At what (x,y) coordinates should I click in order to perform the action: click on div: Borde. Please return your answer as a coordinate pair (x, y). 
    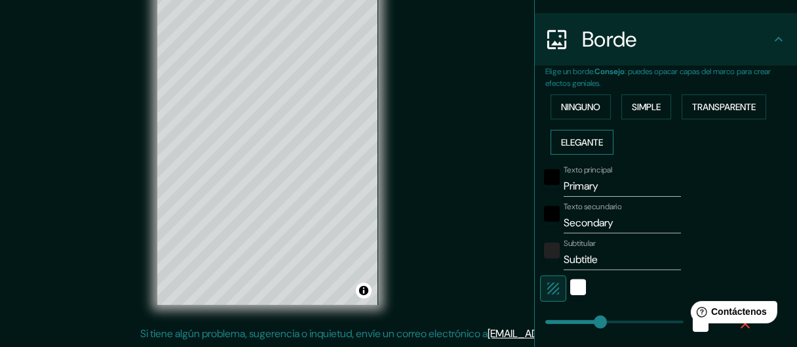
    Looking at the image, I should click on (666, 39).